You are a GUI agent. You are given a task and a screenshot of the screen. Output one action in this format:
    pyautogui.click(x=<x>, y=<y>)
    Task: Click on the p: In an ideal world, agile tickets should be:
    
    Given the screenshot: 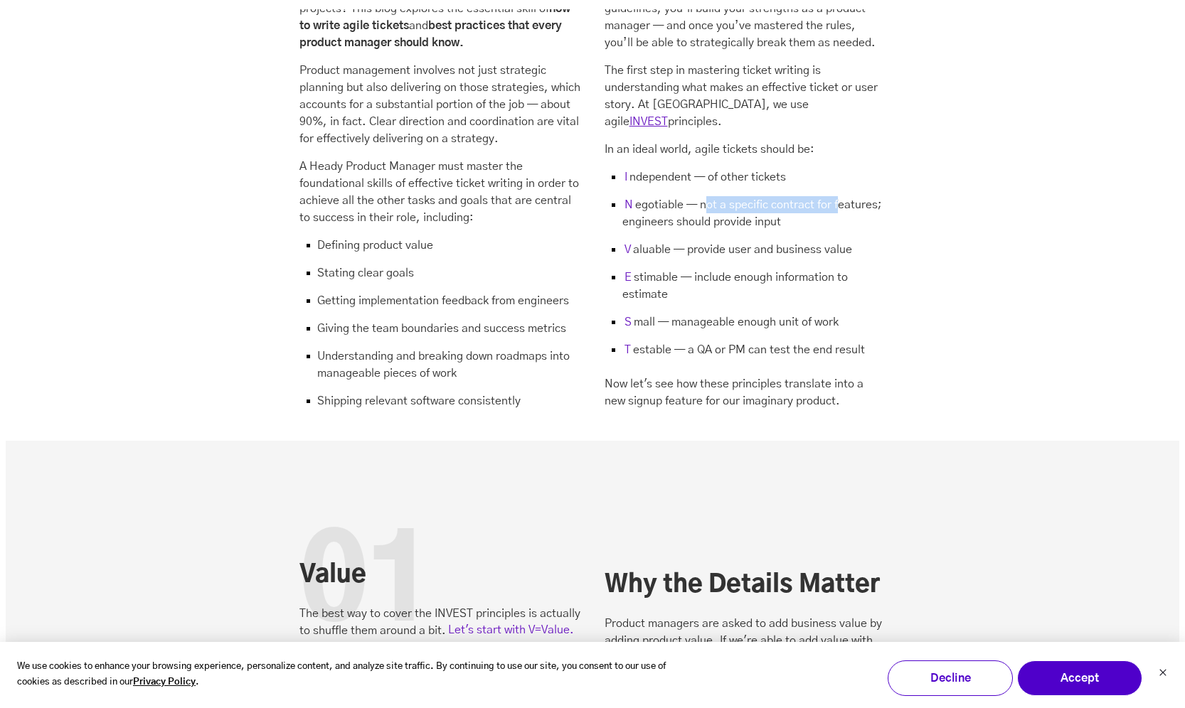 What is the action you would take?
    pyautogui.click(x=745, y=149)
    